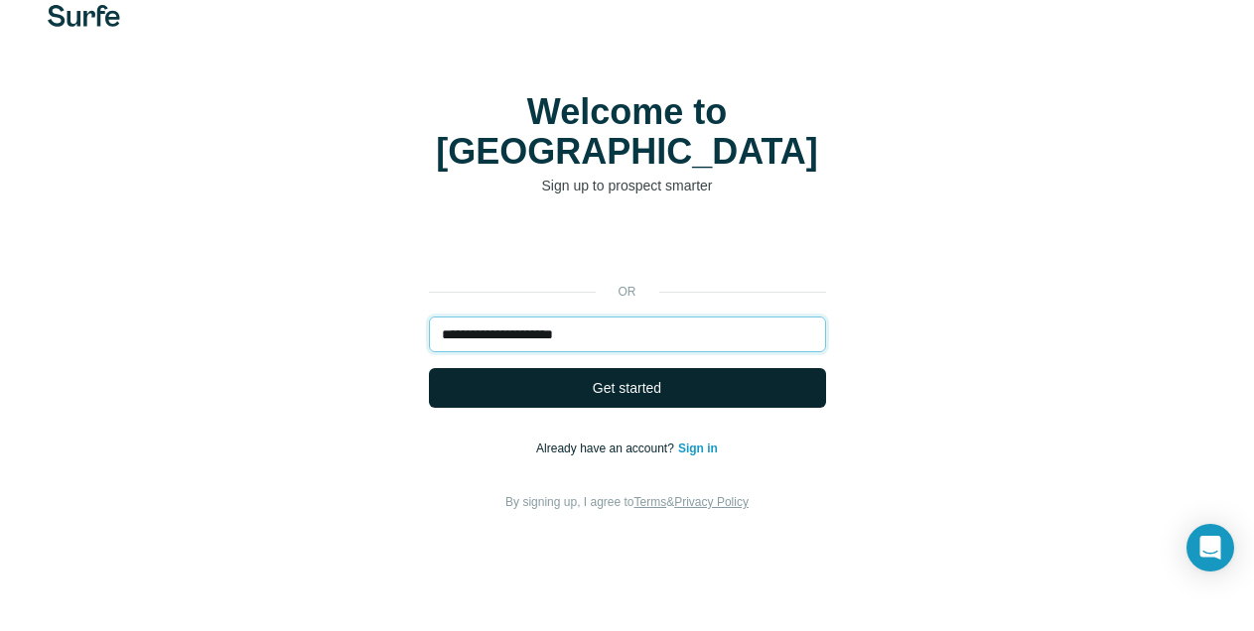 The height and width of the screenshot is (631, 1254). I want to click on a: Sign in, so click(698, 449).